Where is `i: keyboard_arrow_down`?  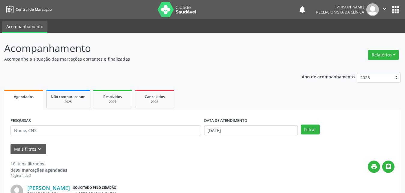
i: keyboard_arrow_down is located at coordinates (40, 149).